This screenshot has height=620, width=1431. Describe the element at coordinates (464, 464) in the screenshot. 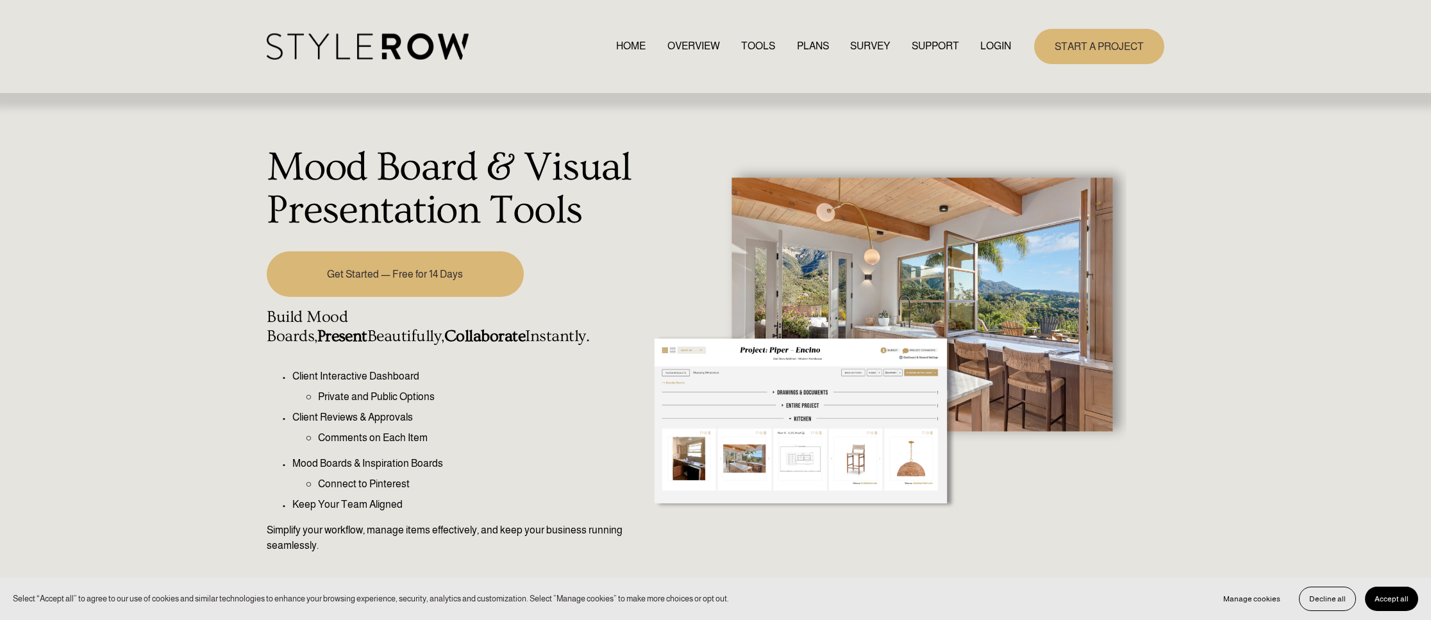

I see `p: Mood Boards & Inspiration Boards` at that location.